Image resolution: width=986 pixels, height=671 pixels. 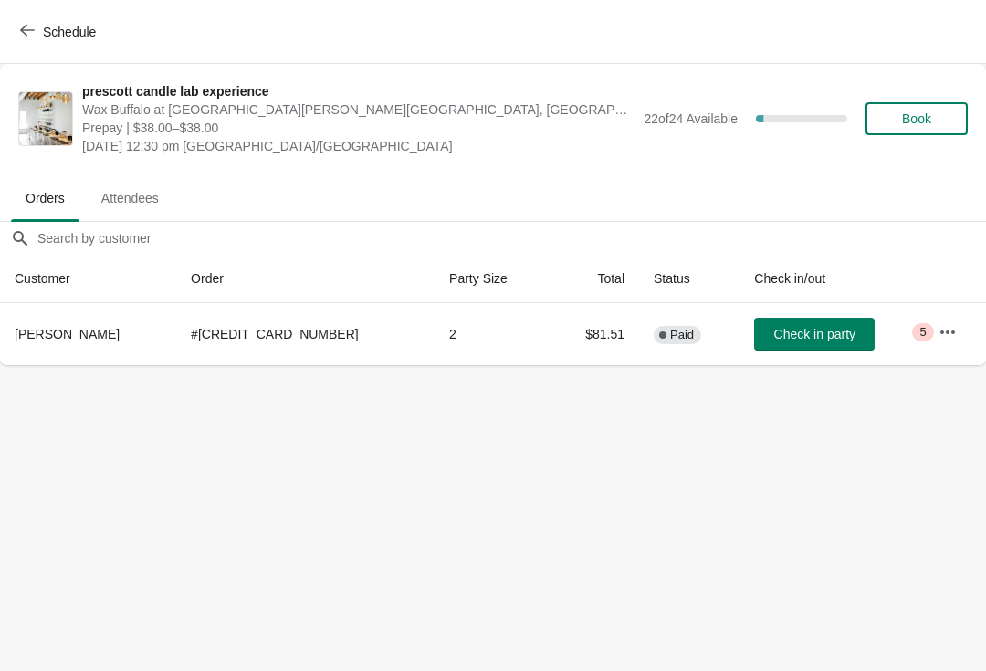 I want to click on button: Book, so click(x=917, y=119).